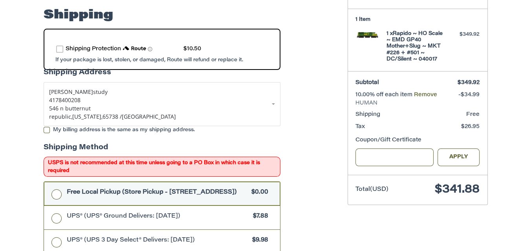 The width and height of the screenshot is (531, 251). Describe the element at coordinates (464, 35) in the screenshot. I see `div: $349.92` at that location.